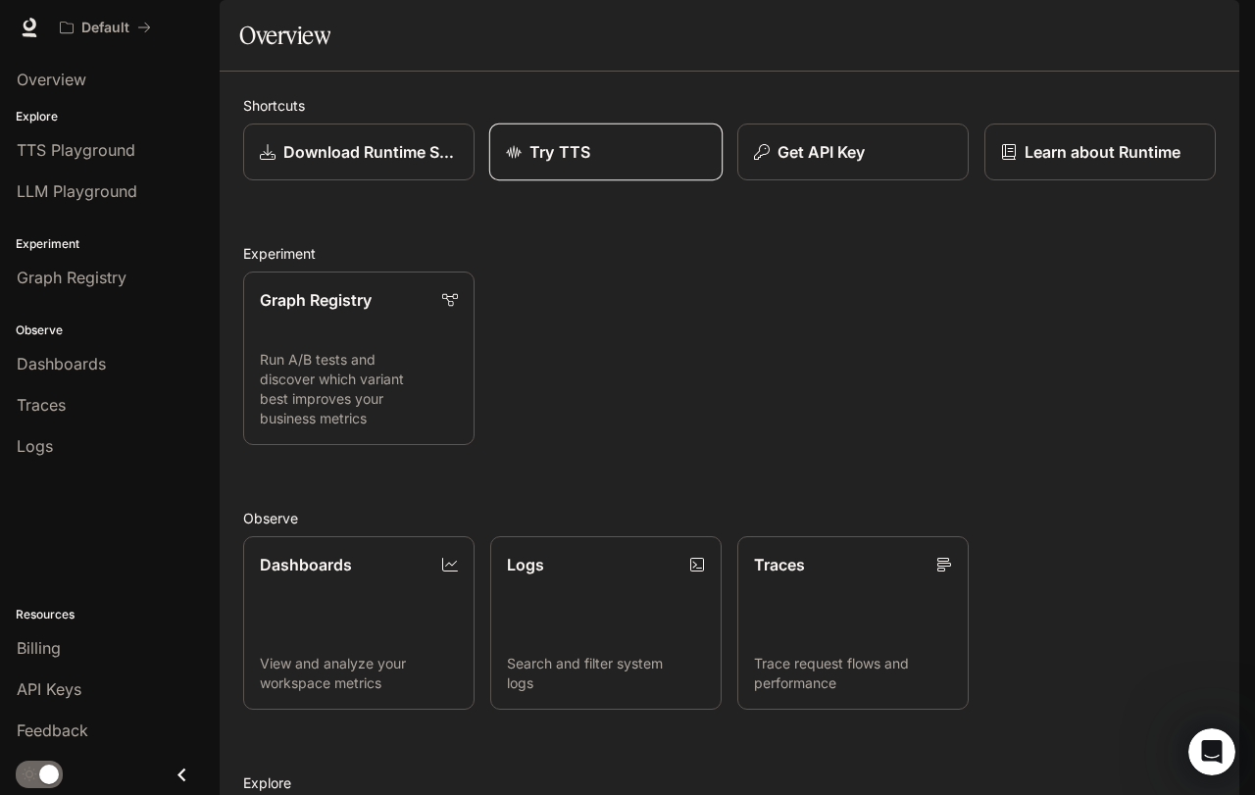 Image resolution: width=1255 pixels, height=795 pixels. What do you see at coordinates (359, 152) in the screenshot?
I see `a: Download Runtime SDK` at bounding box center [359, 152].